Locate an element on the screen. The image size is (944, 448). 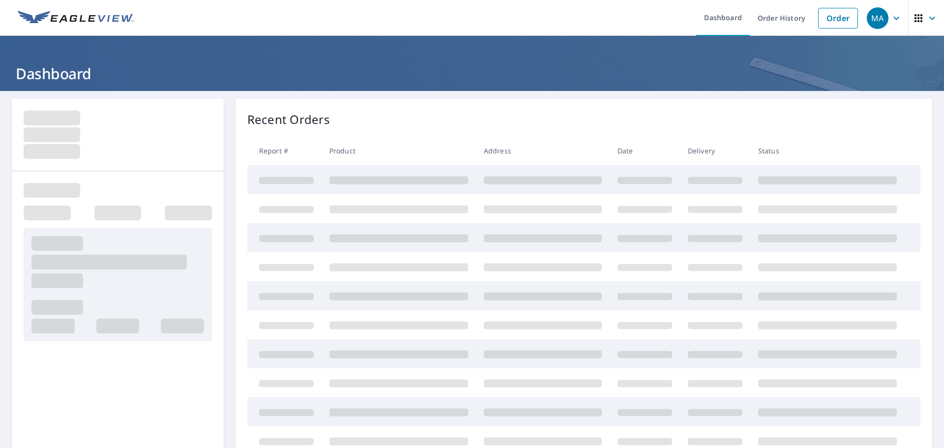
th: Status is located at coordinates (828, 150).